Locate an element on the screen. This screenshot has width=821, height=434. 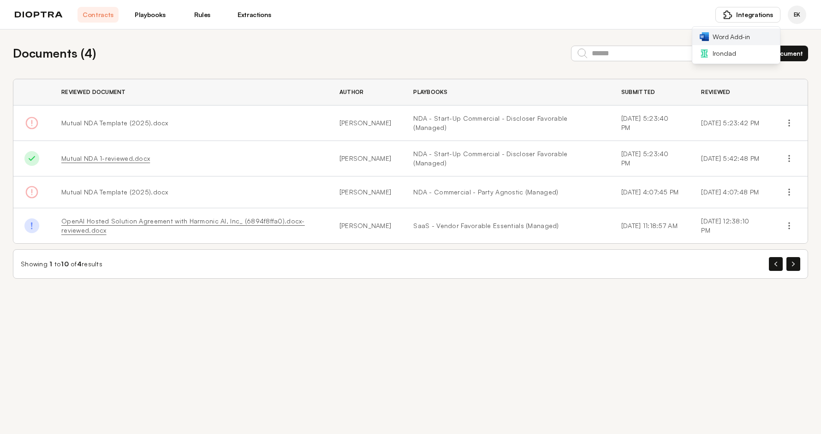
th: Playbooks is located at coordinates (506, 92).